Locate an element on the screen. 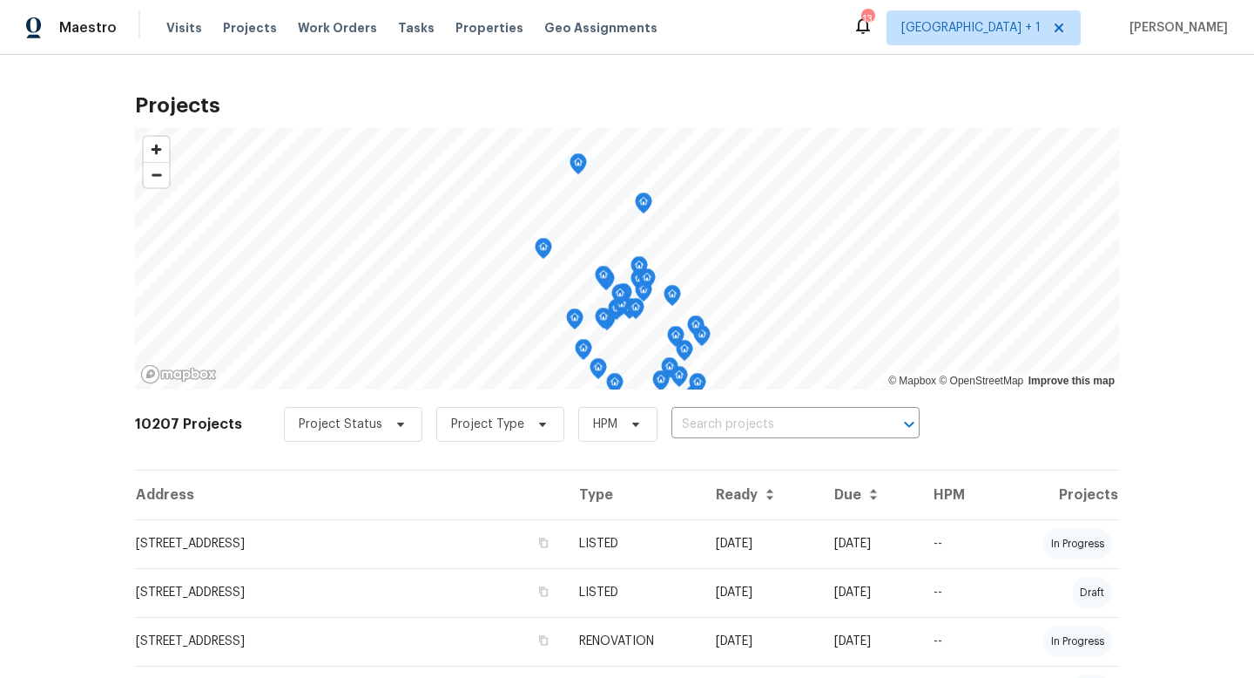 The width and height of the screenshot is (1254, 678). th: Projects is located at coordinates (1058, 495).